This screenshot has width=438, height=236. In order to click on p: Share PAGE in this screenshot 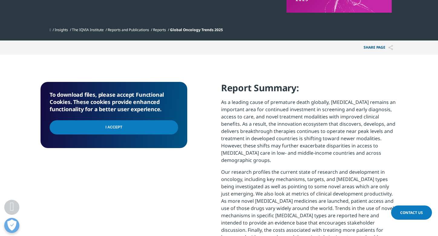, I will do `click(378, 47)`.